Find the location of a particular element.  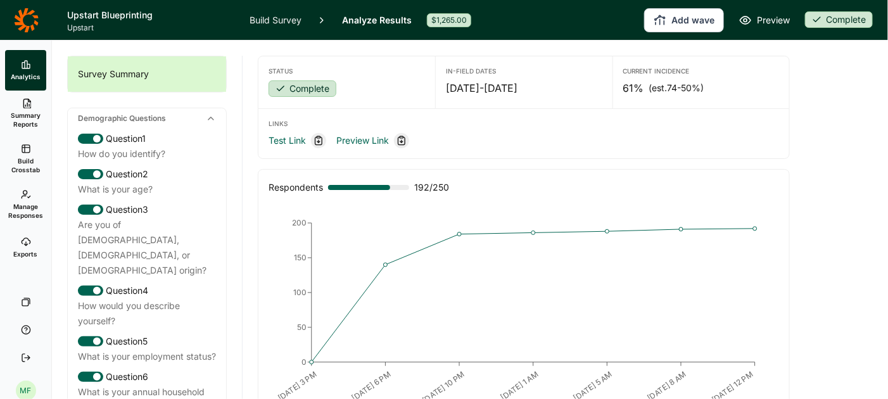

a: Test Link is located at coordinates (287, 141).